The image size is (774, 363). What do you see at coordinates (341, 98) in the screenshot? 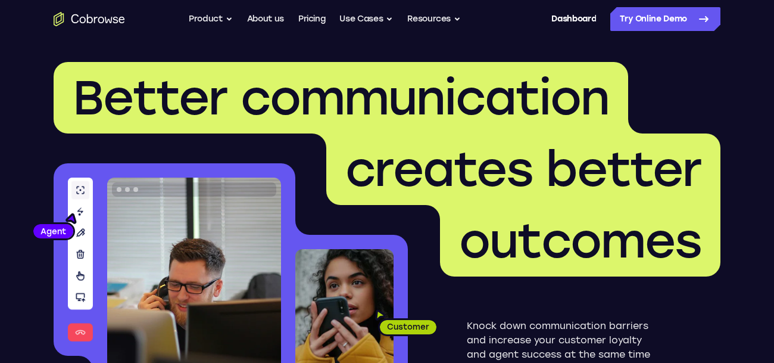
I see `span: Better communication` at bounding box center [341, 98].